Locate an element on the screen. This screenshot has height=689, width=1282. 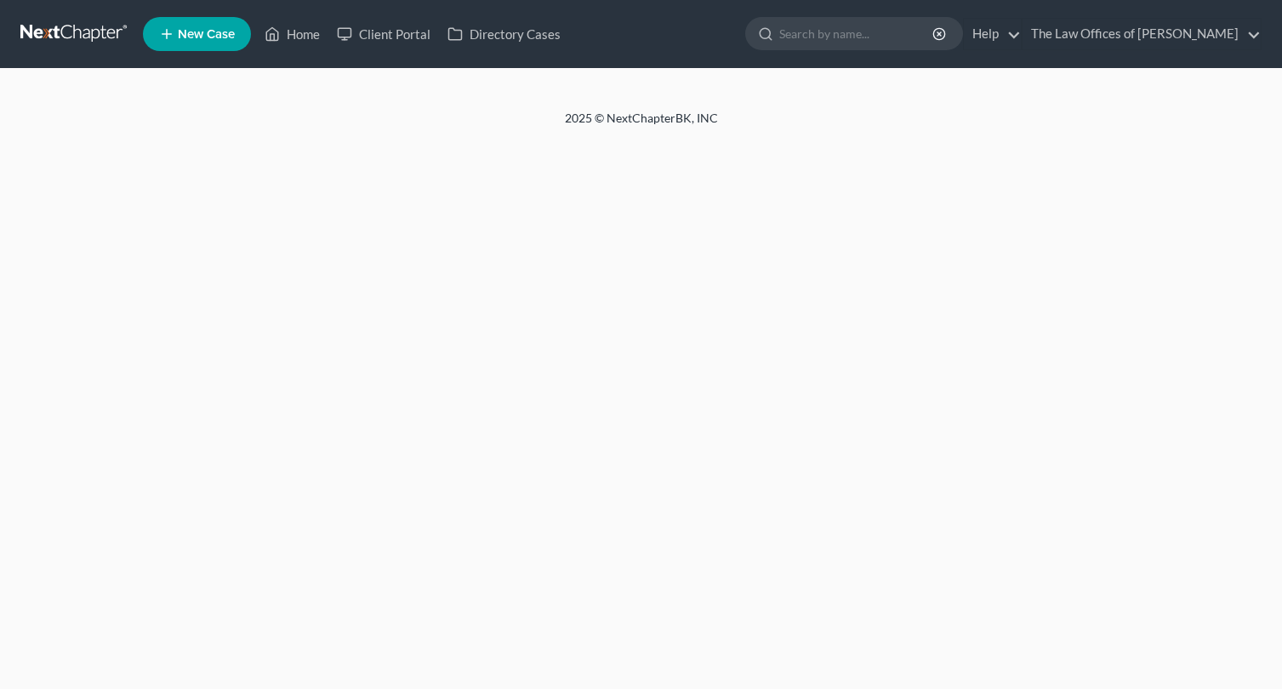
div: 2025 © NextChapterBK, INC is located at coordinates (642, 125).